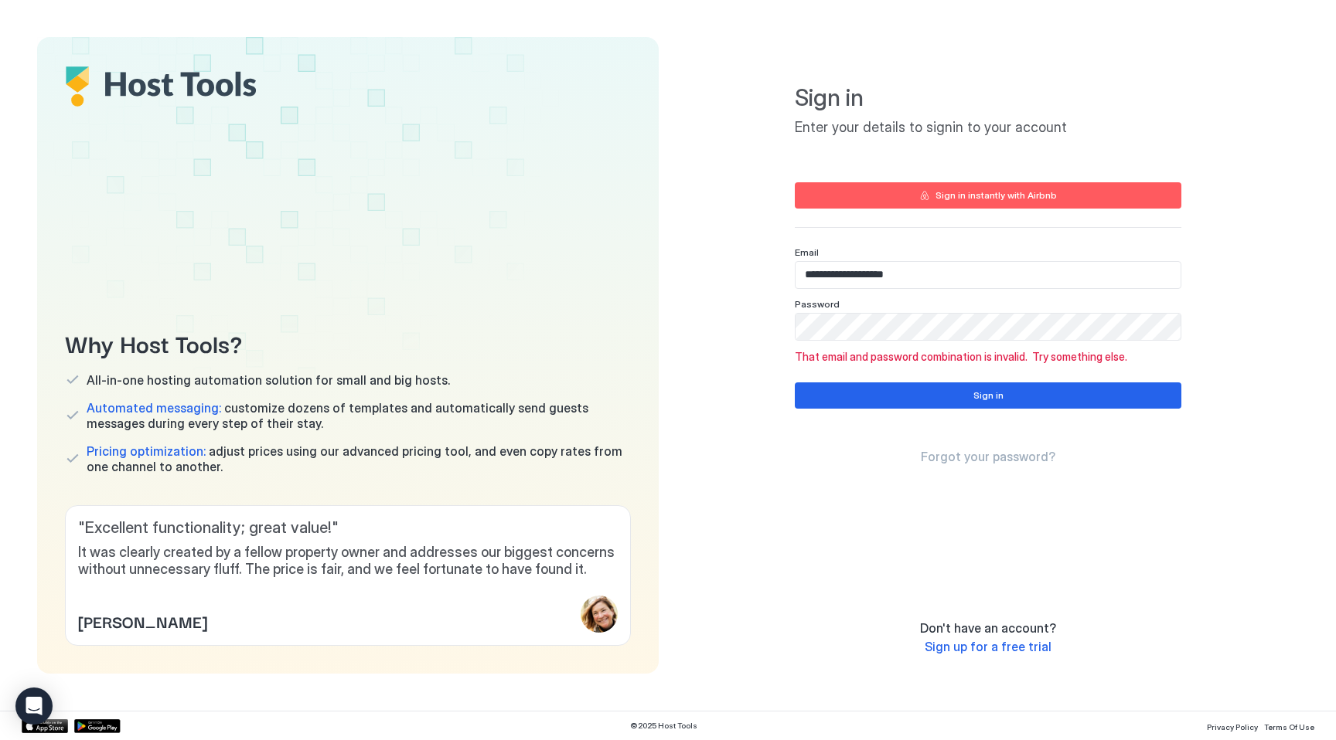 Image resolution: width=1336 pixels, height=740 pixels. I want to click on button: Sign in, so click(988, 396).